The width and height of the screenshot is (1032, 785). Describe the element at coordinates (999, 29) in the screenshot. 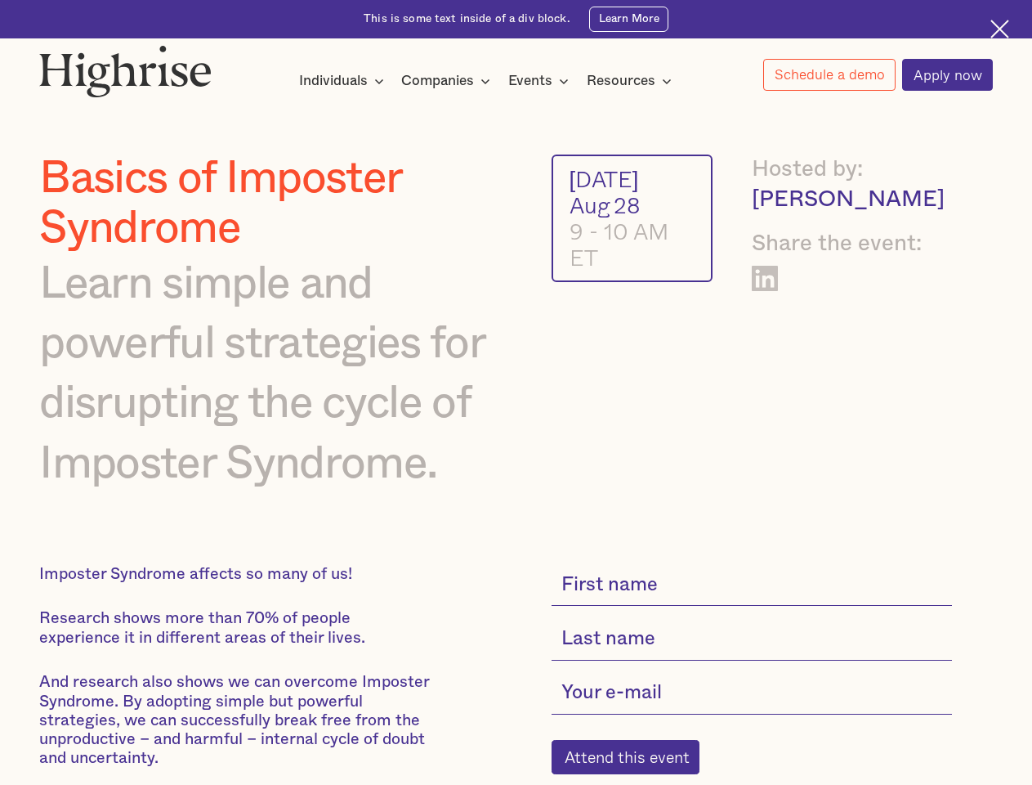

I see `img: Cross icon` at that location.